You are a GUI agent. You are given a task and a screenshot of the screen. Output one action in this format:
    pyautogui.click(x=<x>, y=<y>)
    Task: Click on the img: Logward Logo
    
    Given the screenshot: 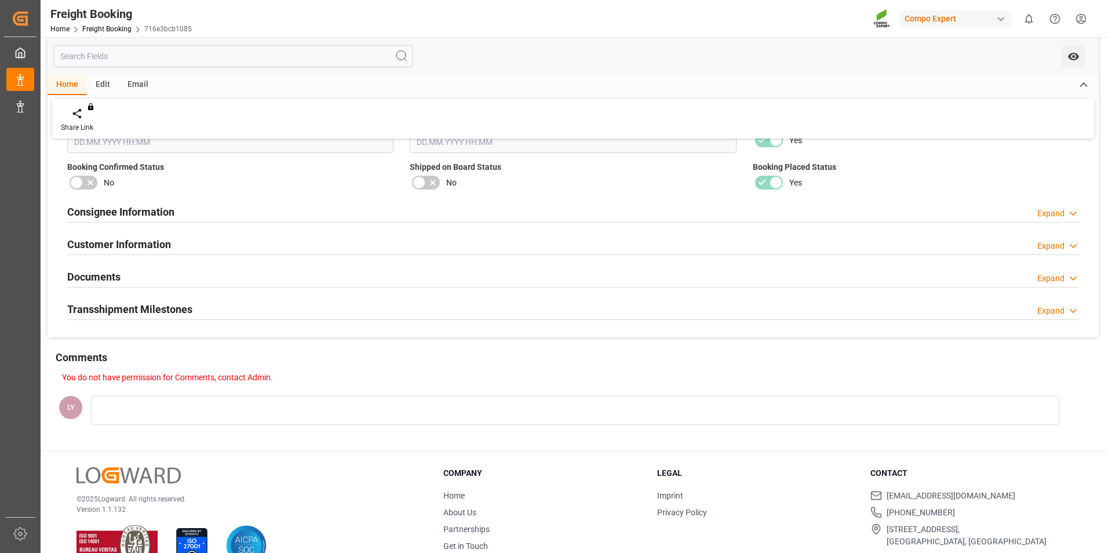 What is the action you would take?
    pyautogui.click(x=129, y=475)
    